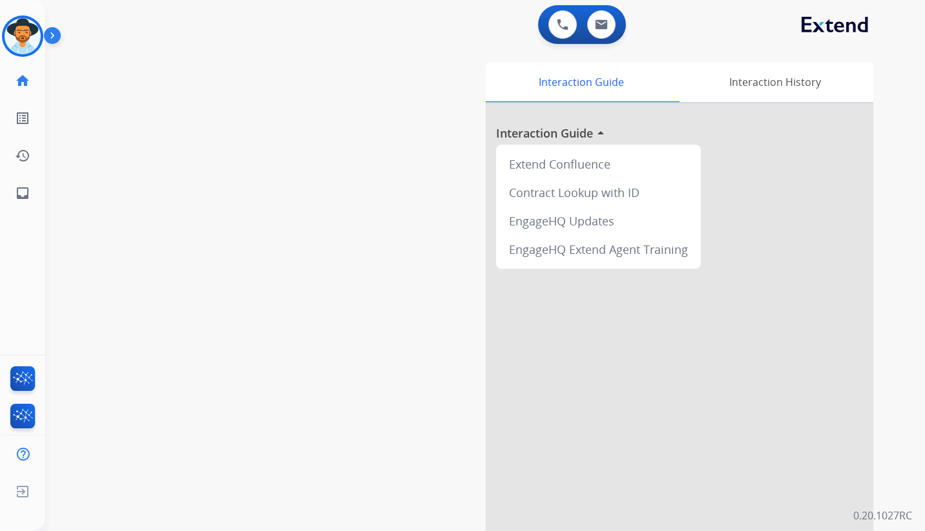  Describe the element at coordinates (23, 36) in the screenshot. I see `img: avatar` at that location.